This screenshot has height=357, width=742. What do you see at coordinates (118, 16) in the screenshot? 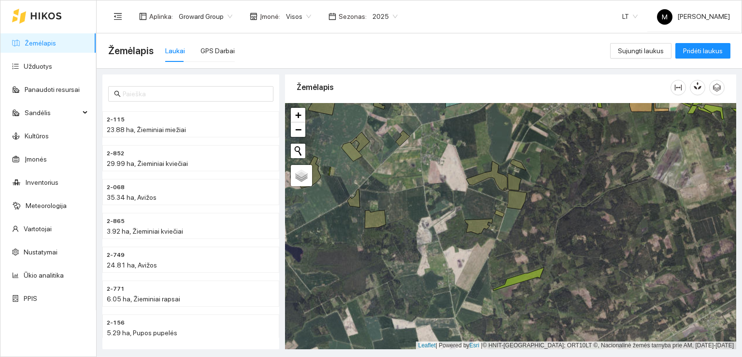
I see `span: menu-fold` at bounding box center [118, 16].